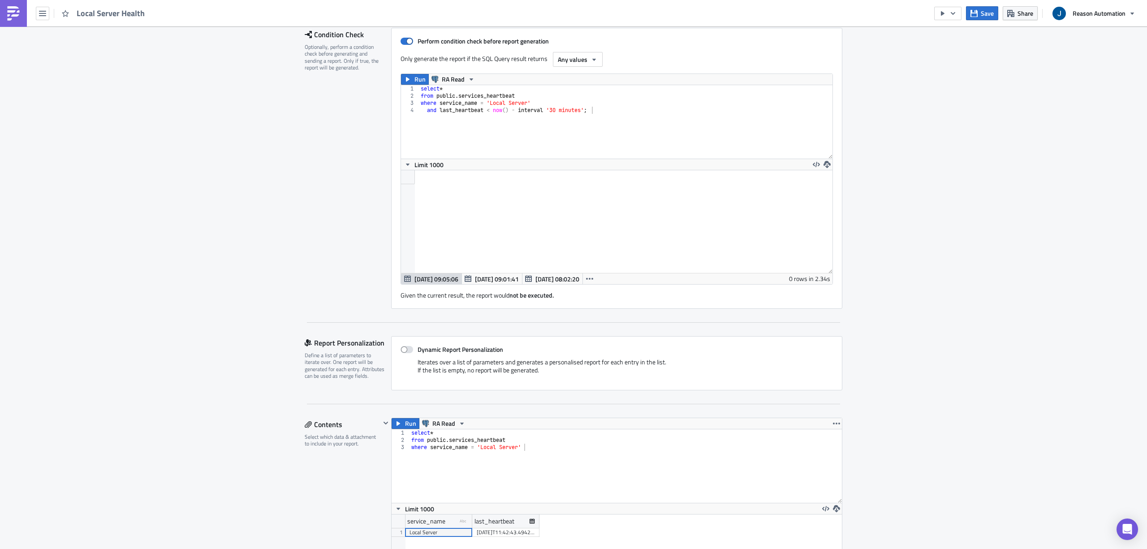 This screenshot has width=1147, height=549. What do you see at coordinates (982, 13) in the screenshot?
I see `button: Save` at bounding box center [982, 13].